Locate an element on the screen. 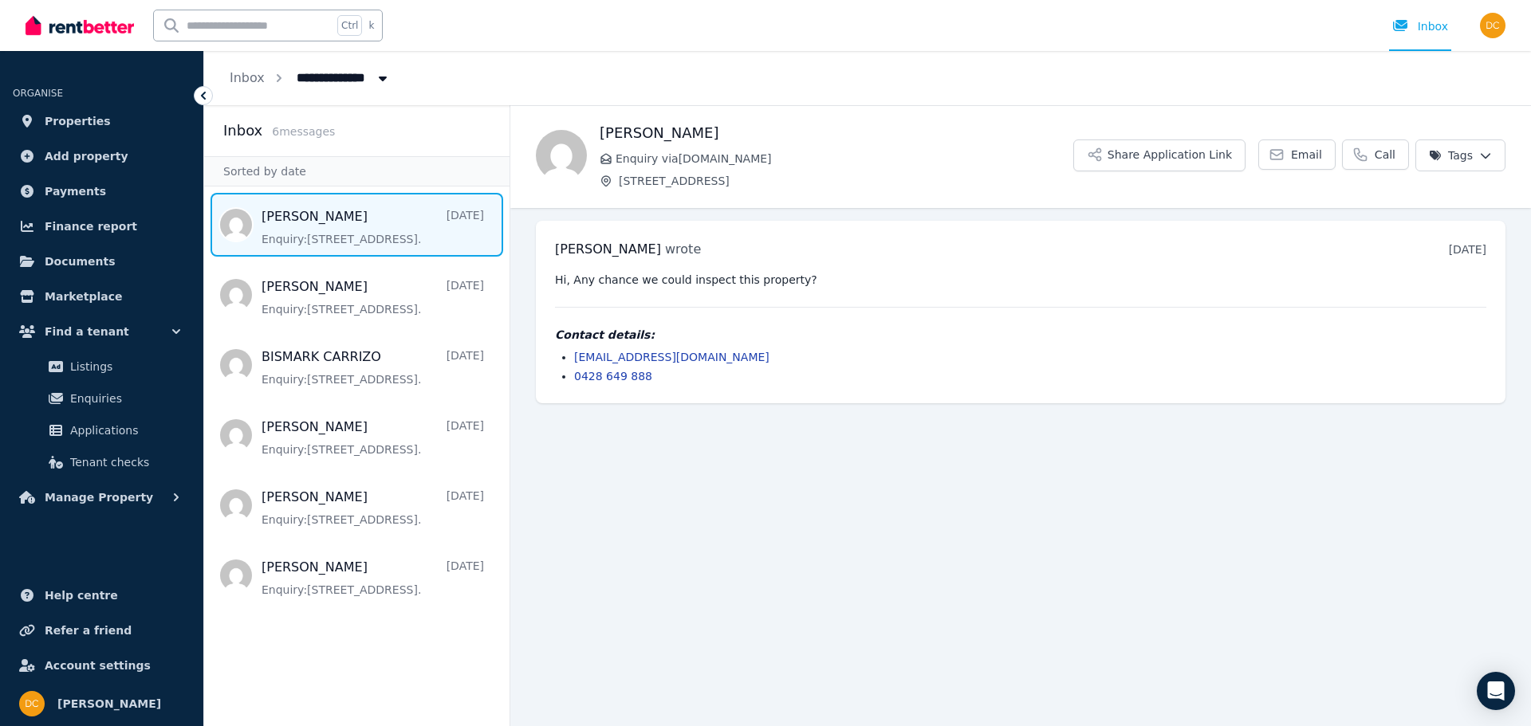 The height and width of the screenshot is (726, 1531). a: Email is located at coordinates (1296, 155).